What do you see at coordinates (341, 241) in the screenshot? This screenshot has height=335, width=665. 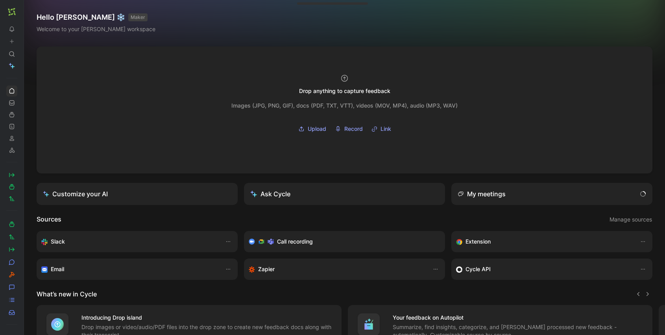 I see `div: Record & transcribe meetings from Zoom, Meet & Teams.` at bounding box center [341, 241].